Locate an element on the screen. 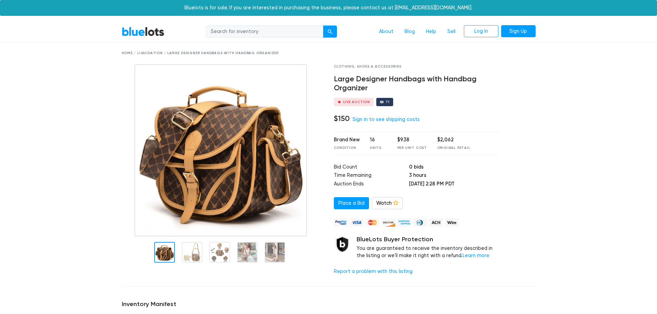  div: 71 is located at coordinates (388, 102).